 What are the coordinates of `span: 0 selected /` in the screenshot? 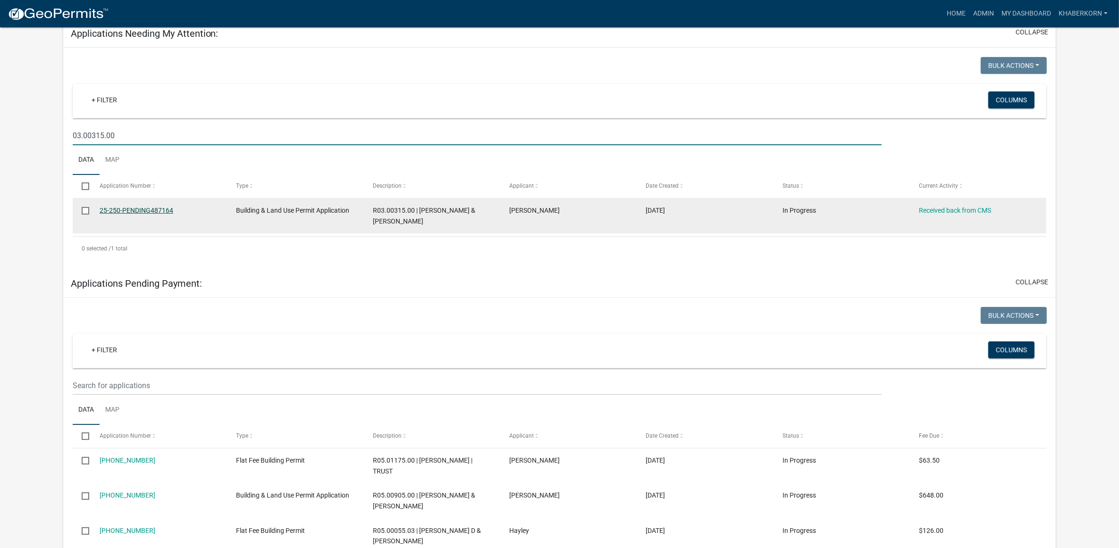 It's located at (96, 249).